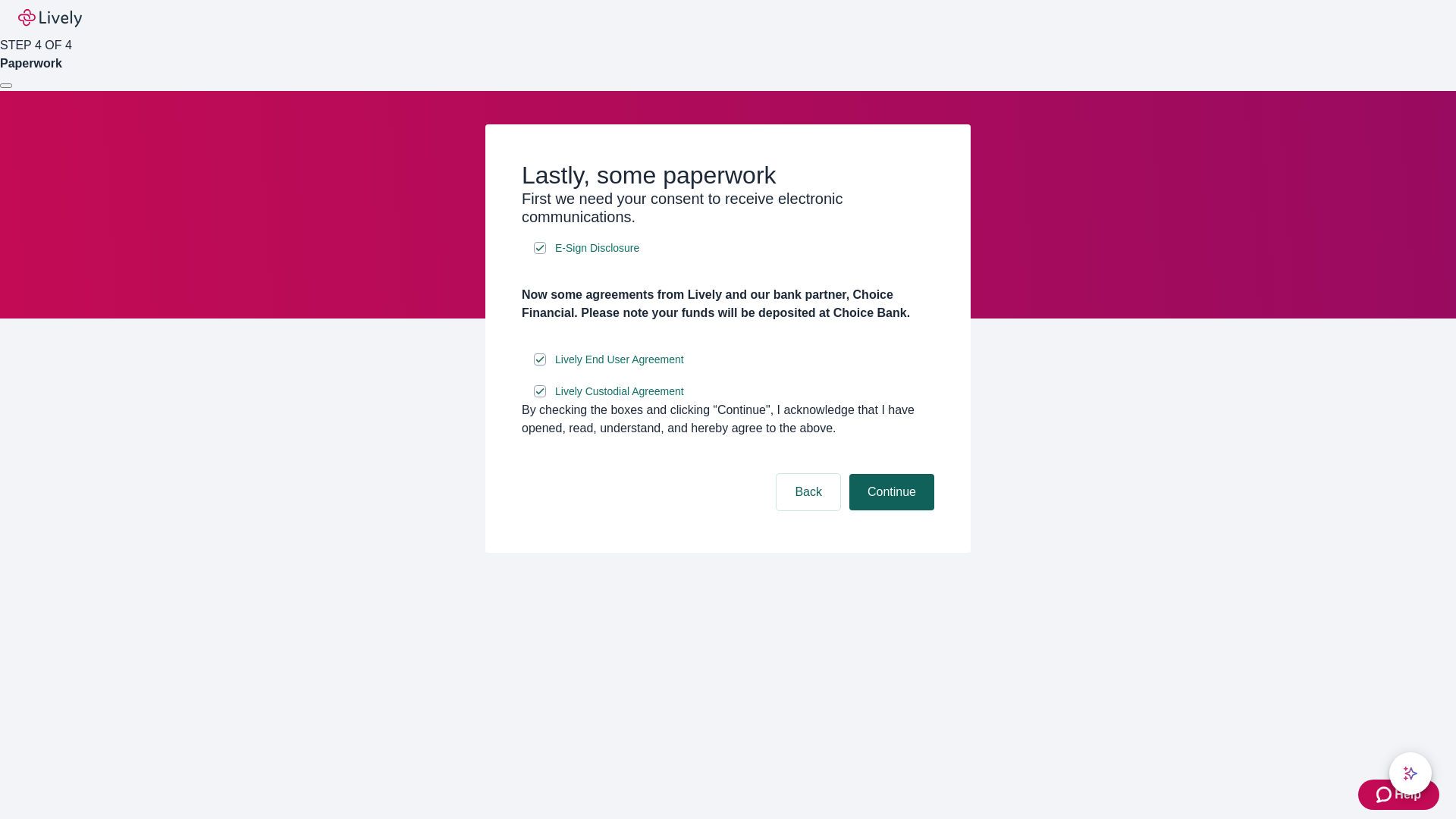  I want to click on span: Lively Custodial Agreement, so click(620, 392).